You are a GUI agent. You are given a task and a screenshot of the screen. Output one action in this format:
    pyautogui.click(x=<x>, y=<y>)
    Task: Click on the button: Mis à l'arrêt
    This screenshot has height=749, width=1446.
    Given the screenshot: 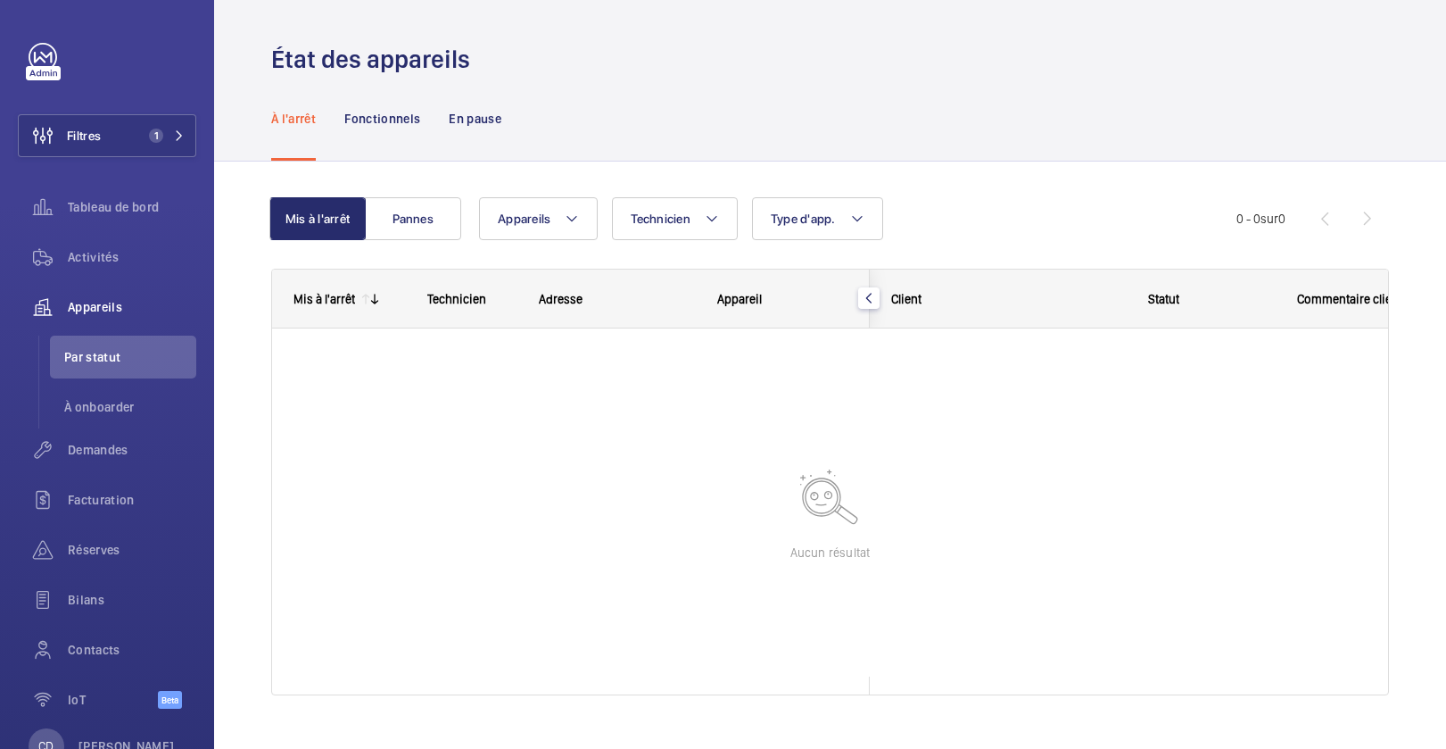 What is the action you would take?
    pyautogui.click(x=318, y=219)
    